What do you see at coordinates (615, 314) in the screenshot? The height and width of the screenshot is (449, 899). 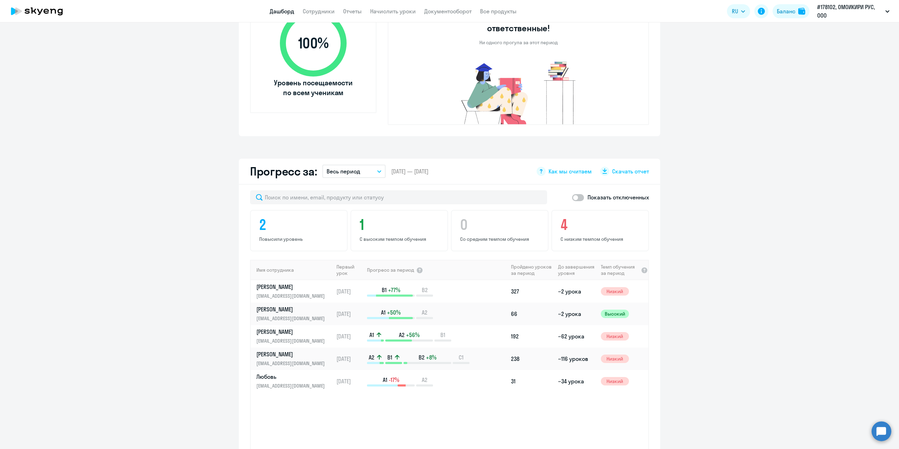 I see `span: Высокий` at bounding box center [615, 314].